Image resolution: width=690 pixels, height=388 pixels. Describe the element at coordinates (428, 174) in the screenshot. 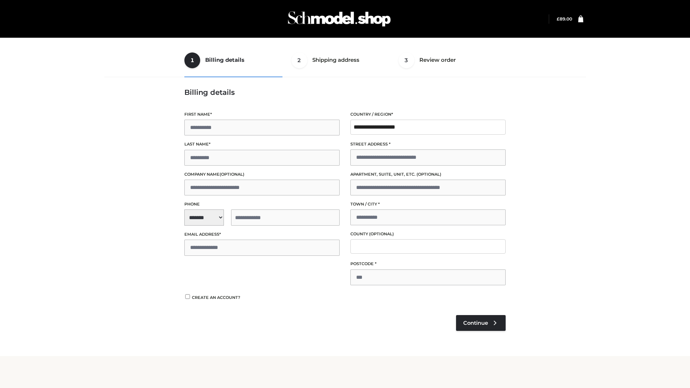

I see `label: Apartment, suite, unit, etc.` at that location.